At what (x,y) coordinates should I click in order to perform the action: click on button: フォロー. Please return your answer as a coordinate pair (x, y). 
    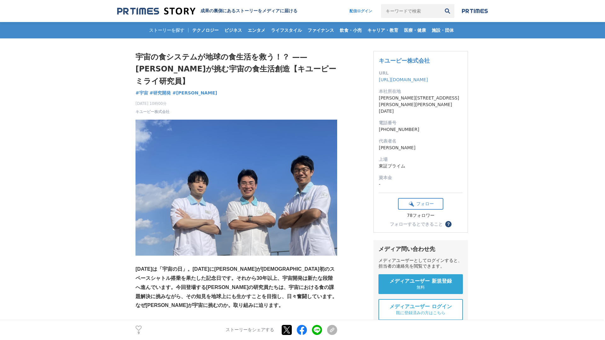
    Looking at the image, I should click on (421, 204).